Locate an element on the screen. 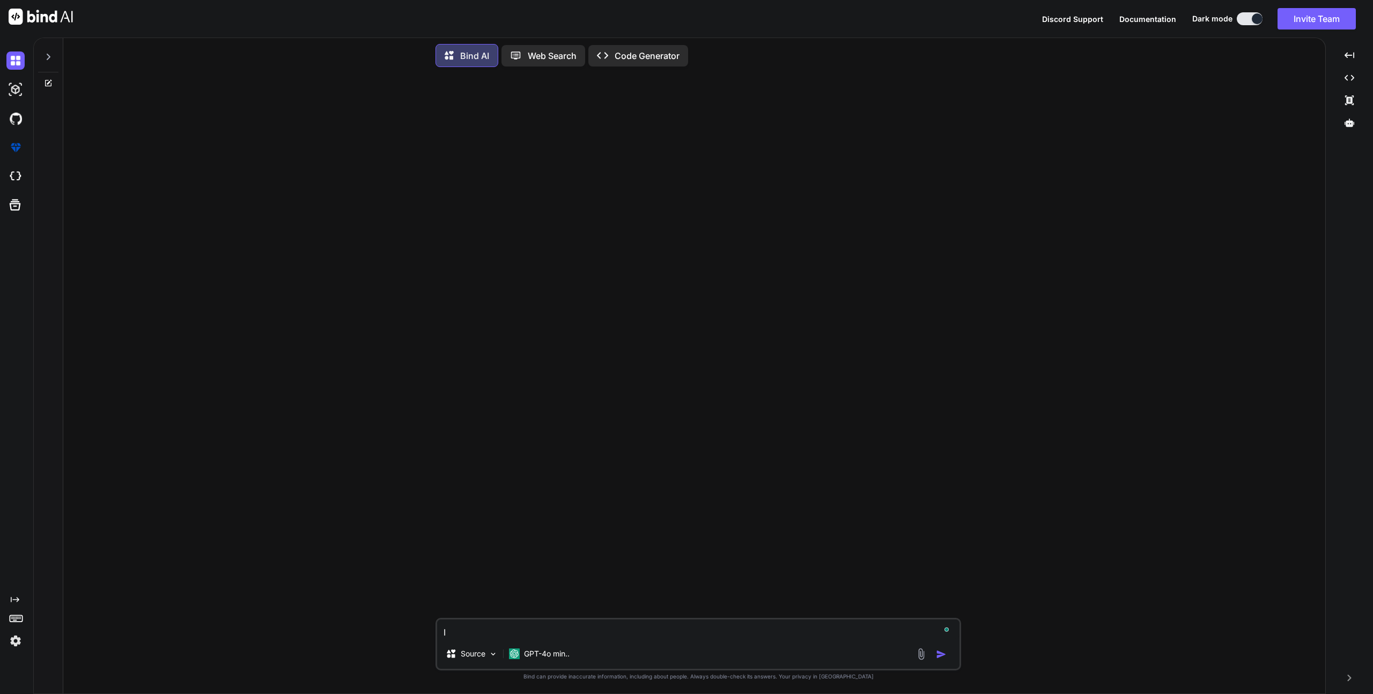  p: GPT-4o min.. is located at coordinates (547, 654).